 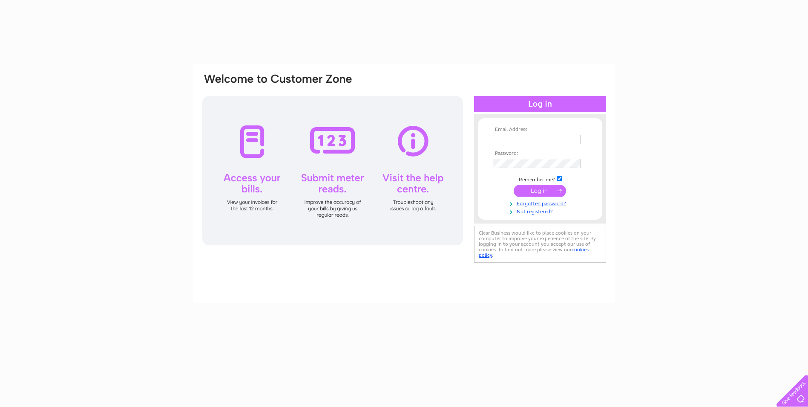 What do you see at coordinates (534, 252) in the screenshot?
I see `a: cookies policy` at bounding box center [534, 252].